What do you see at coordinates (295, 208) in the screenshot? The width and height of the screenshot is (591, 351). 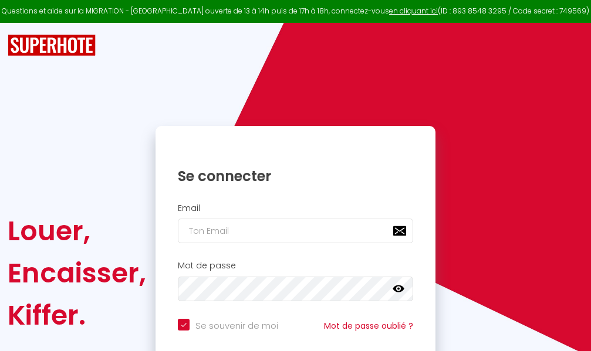 I see `h2: Email` at bounding box center [295, 208].